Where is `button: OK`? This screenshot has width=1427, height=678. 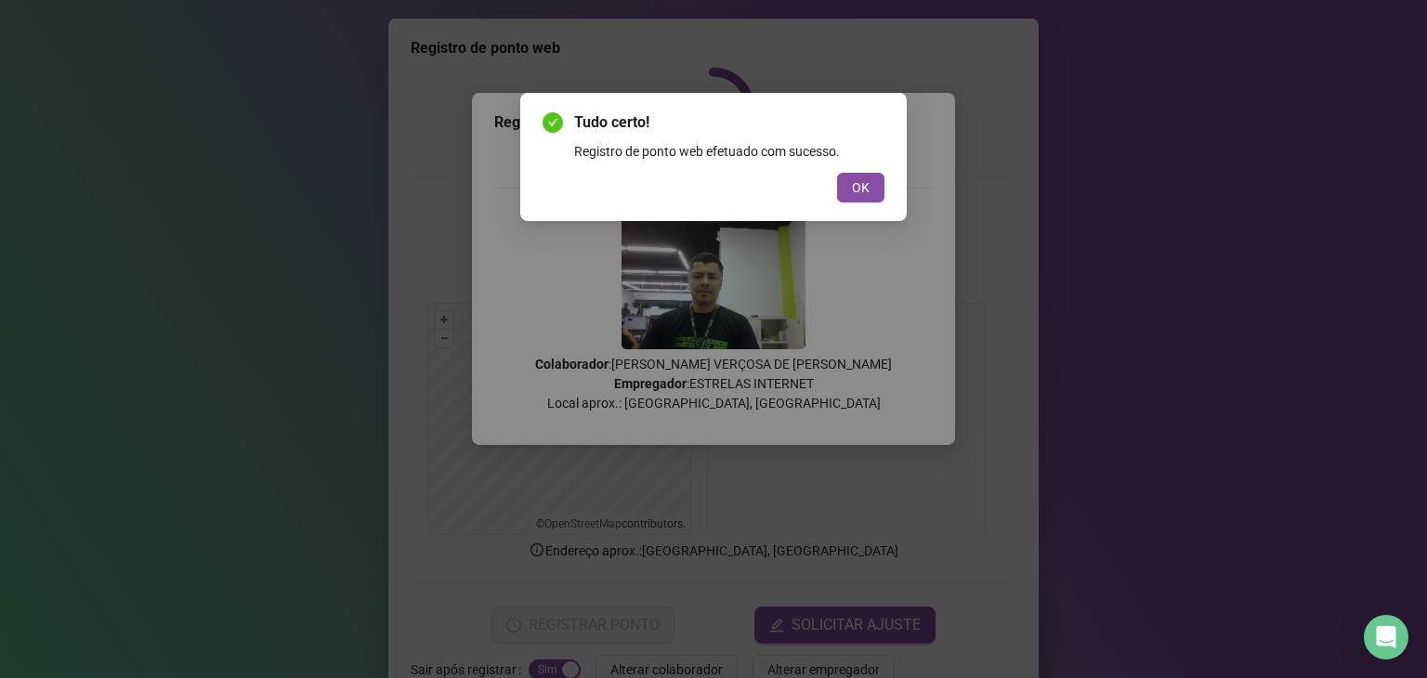 button: OK is located at coordinates (860, 188).